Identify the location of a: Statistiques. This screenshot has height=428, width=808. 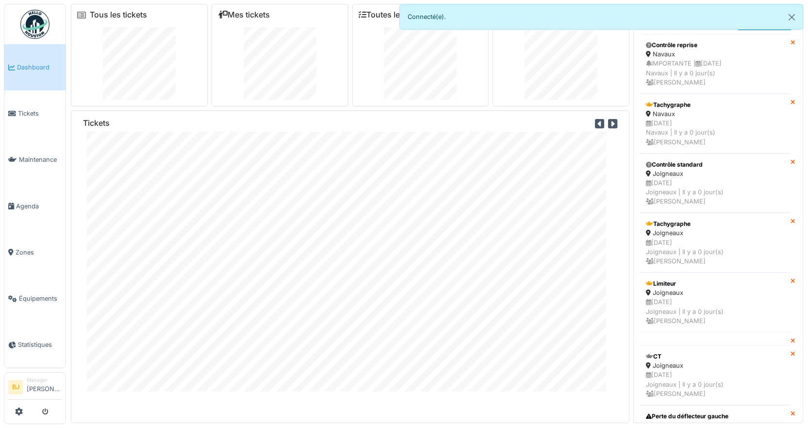
(35, 344).